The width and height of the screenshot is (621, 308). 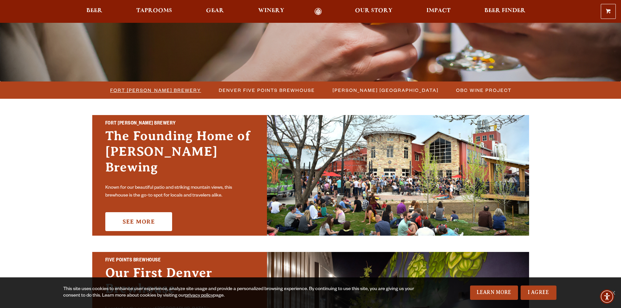 What do you see at coordinates (266, 90) in the screenshot?
I see `a: Denver Five Points Brewhouse` at bounding box center [266, 90].